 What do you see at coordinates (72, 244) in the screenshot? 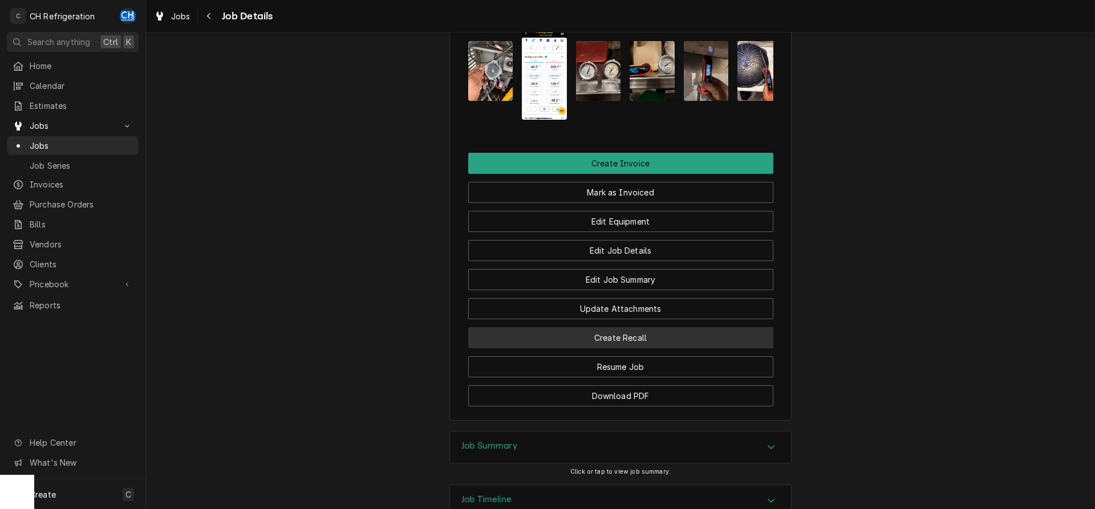
I see `a: Vendors` at bounding box center [72, 244].